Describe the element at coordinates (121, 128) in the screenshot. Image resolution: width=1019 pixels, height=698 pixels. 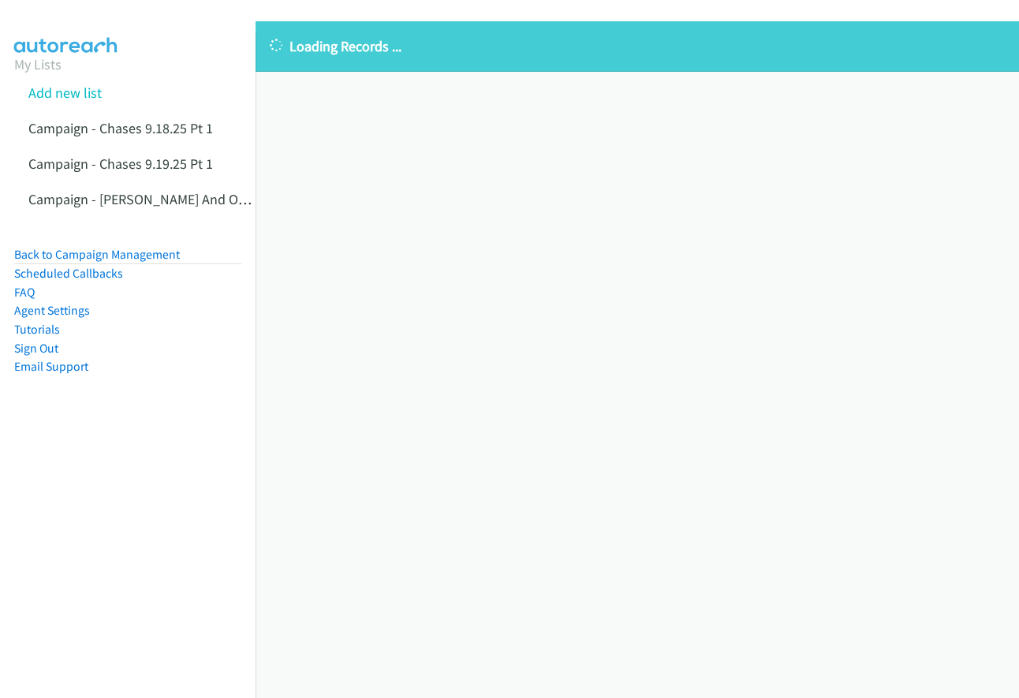
I see `a: Campaign - Chases 9.18.25 Pt 1` at that location.